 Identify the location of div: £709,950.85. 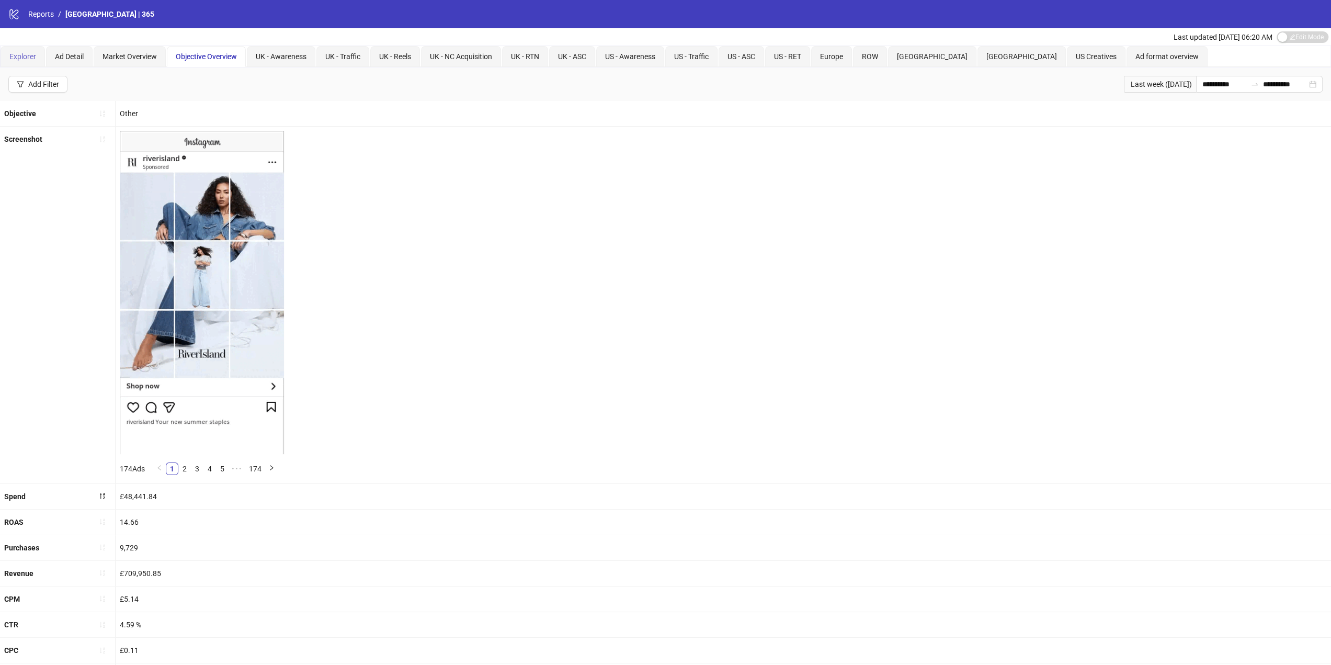
(202, 573).